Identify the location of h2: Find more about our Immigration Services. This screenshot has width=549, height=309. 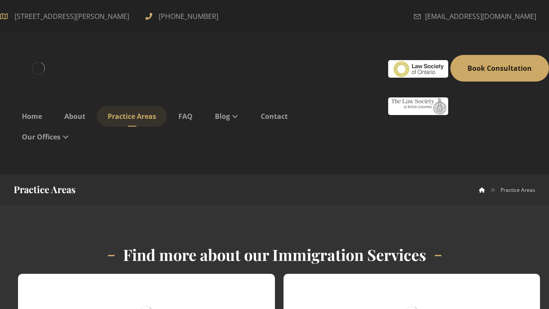
(274, 254).